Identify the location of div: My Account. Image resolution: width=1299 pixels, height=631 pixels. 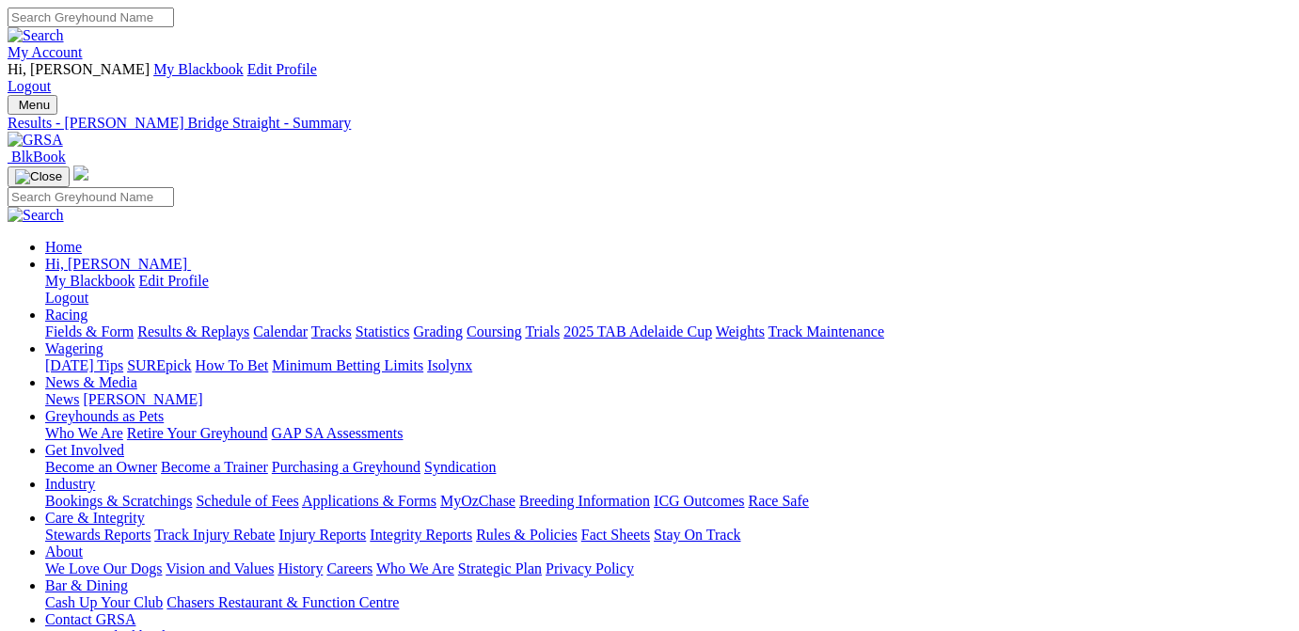
(649, 78).